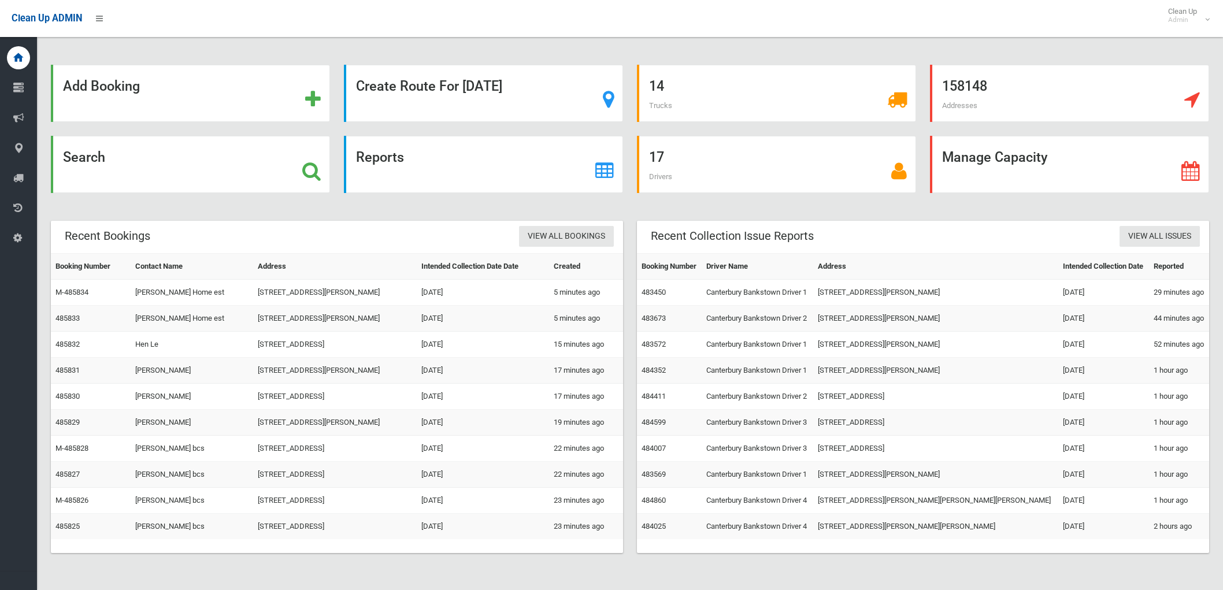 The height and width of the screenshot is (590, 1223). Describe the element at coordinates (1069, 93) in the screenshot. I see `a: 158148 Addresses` at that location.